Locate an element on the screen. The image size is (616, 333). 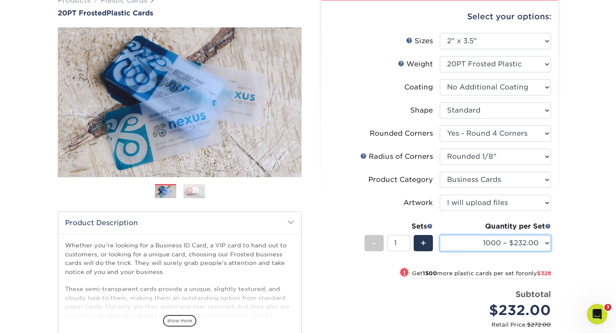
small: Get more plastic cards per set for is located at coordinates (481, 274).